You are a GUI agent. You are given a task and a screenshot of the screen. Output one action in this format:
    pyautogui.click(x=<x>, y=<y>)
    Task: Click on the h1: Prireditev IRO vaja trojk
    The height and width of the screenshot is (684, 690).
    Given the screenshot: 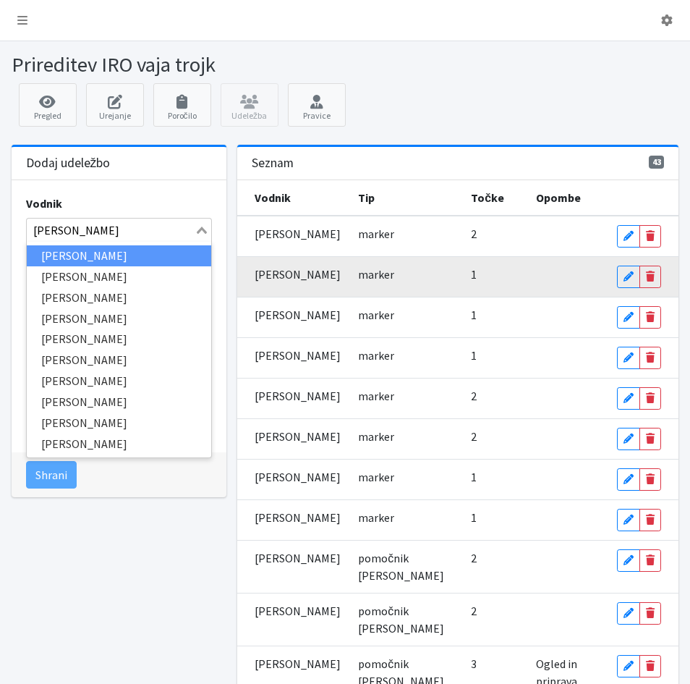 What is the action you would take?
    pyautogui.click(x=176, y=64)
    